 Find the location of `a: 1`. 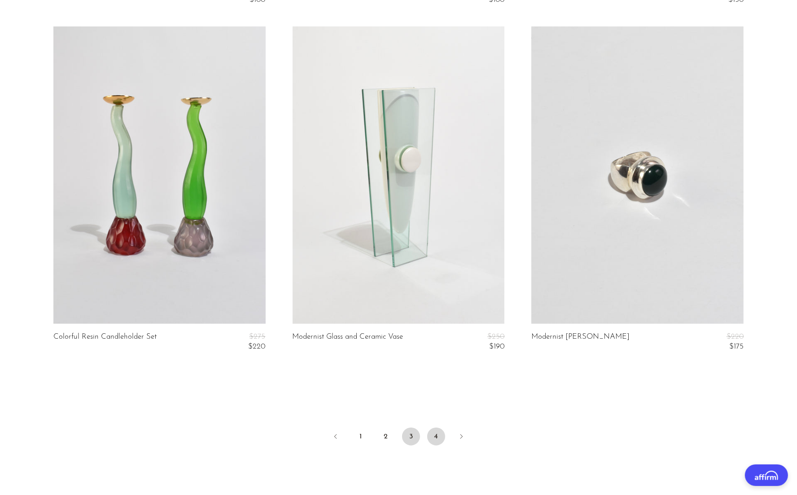

a: 1 is located at coordinates (361, 436).